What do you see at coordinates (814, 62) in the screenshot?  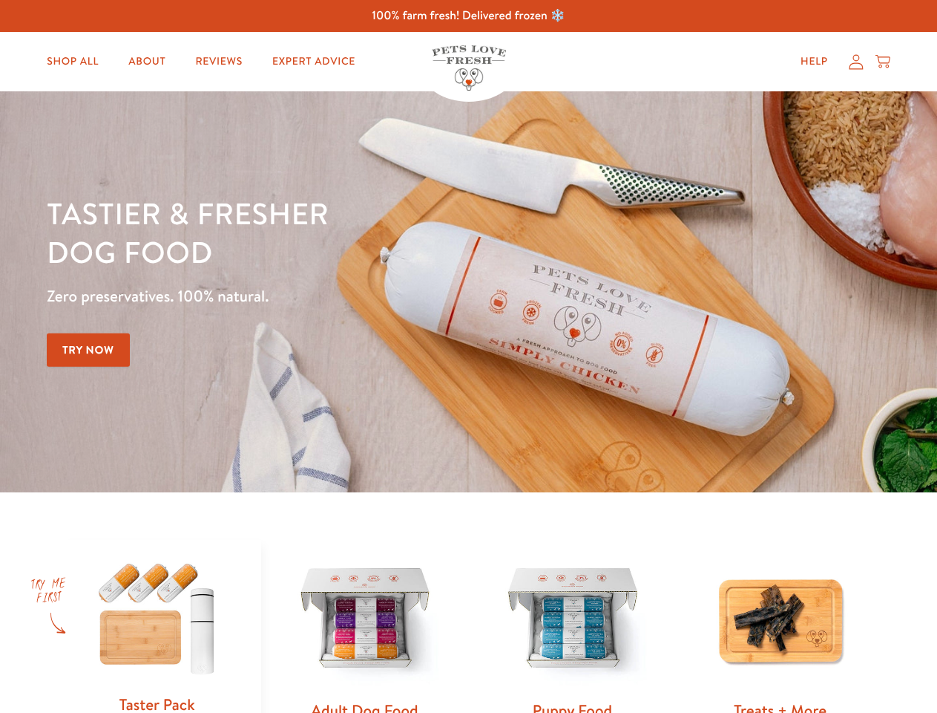 I see `a: Help` at bounding box center [814, 62].